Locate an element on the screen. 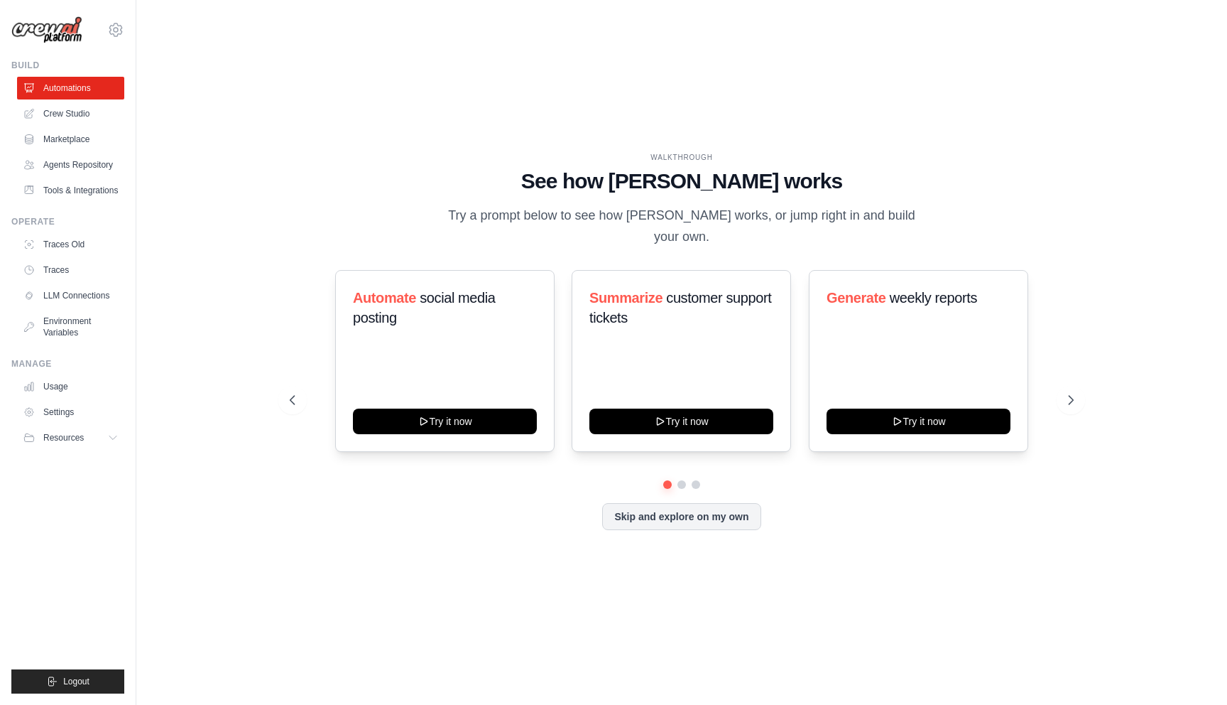  span: Summarize is located at coordinates (626, 298).